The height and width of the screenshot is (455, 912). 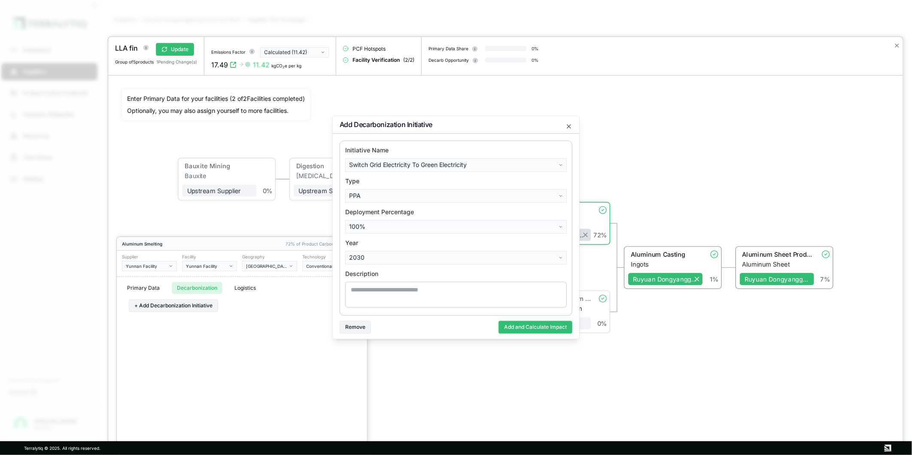 What do you see at coordinates (553, 210) in the screenshot?
I see `div: Aluminum Smelting` at bounding box center [553, 210].